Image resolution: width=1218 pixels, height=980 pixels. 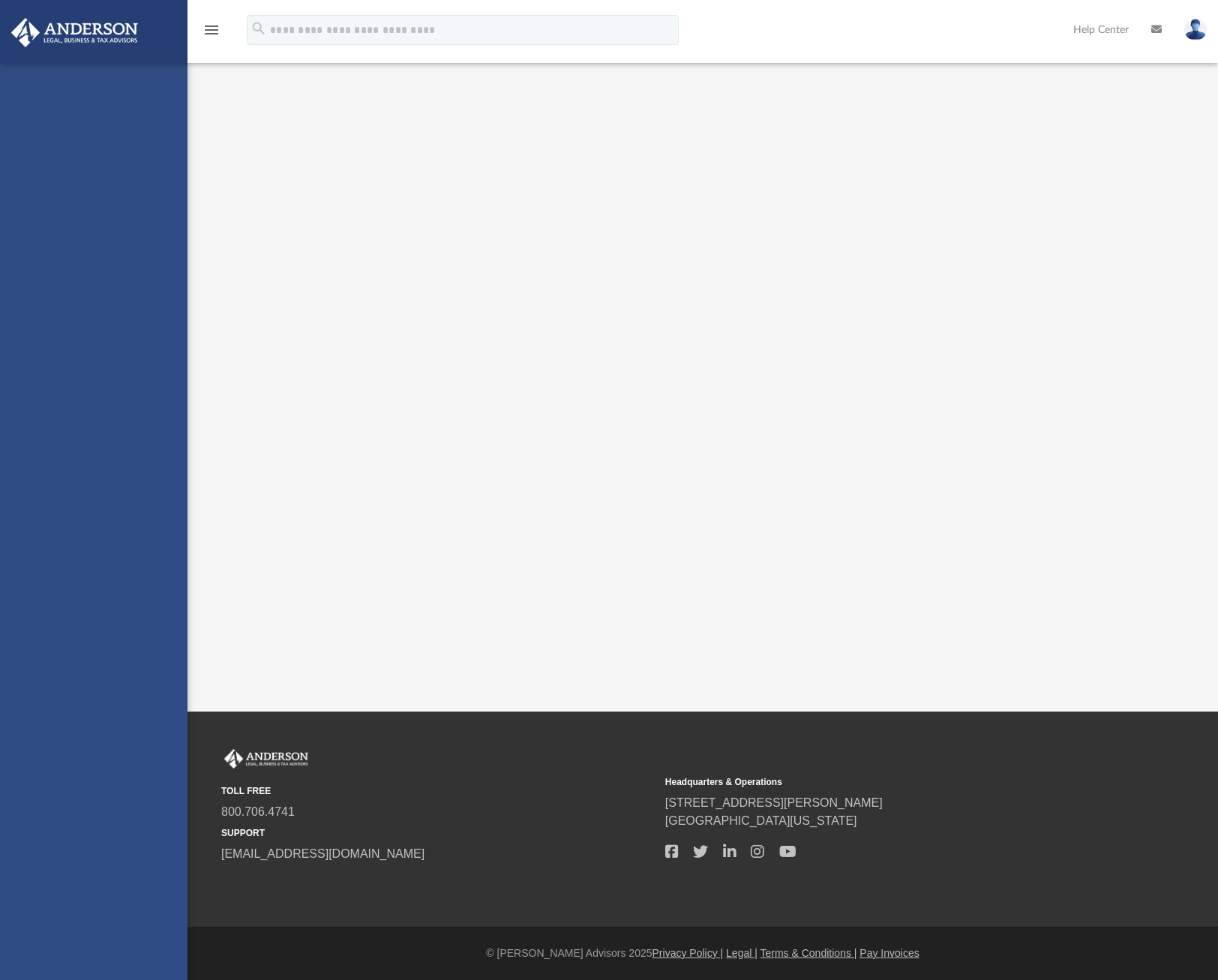 What do you see at coordinates (809, 953) in the screenshot?
I see `a: Terms & Conditions |` at bounding box center [809, 953].